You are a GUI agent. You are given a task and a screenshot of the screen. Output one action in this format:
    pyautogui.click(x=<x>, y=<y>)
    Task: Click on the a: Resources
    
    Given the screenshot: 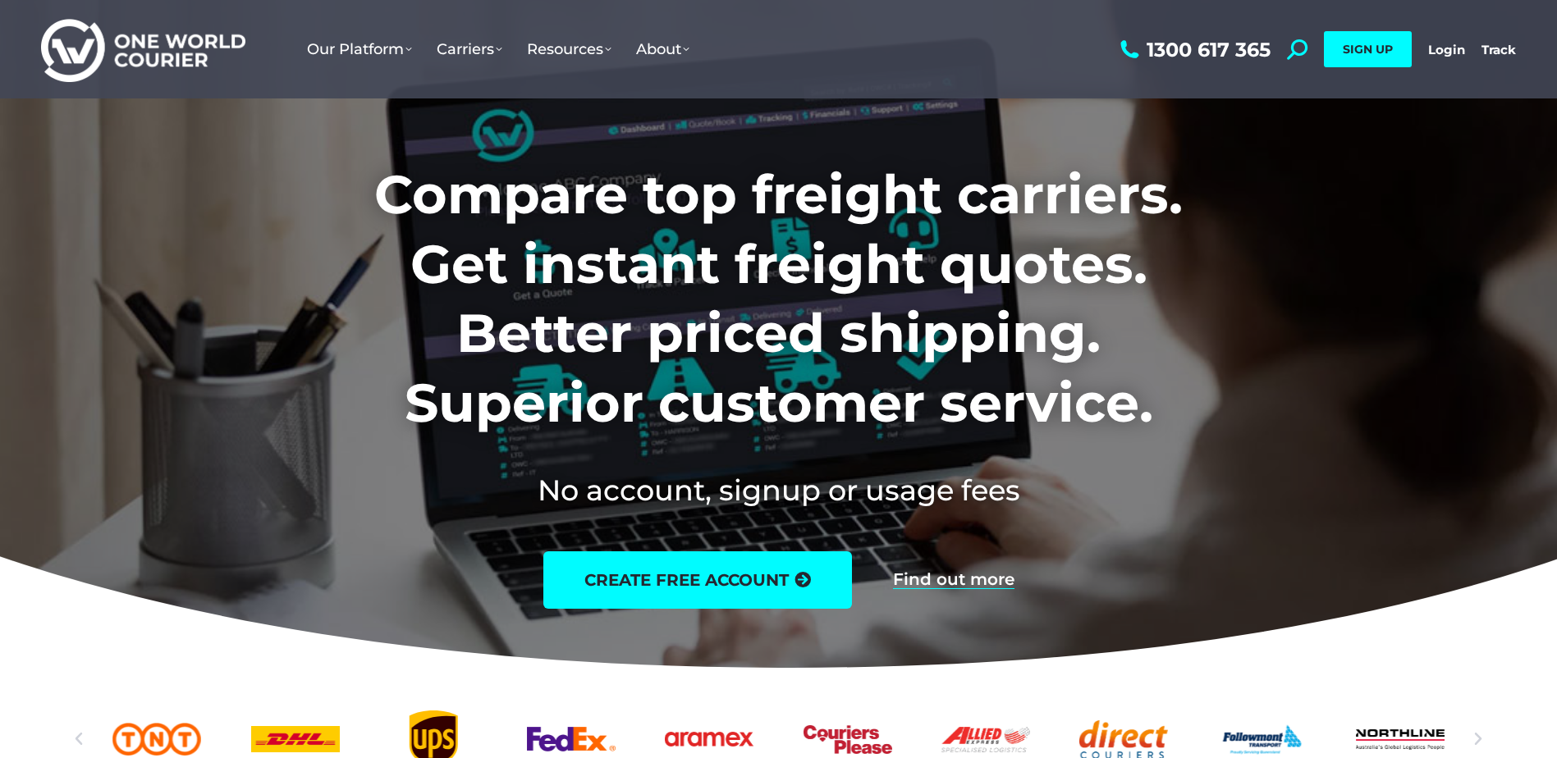 What is the action you would take?
    pyautogui.click(x=569, y=49)
    